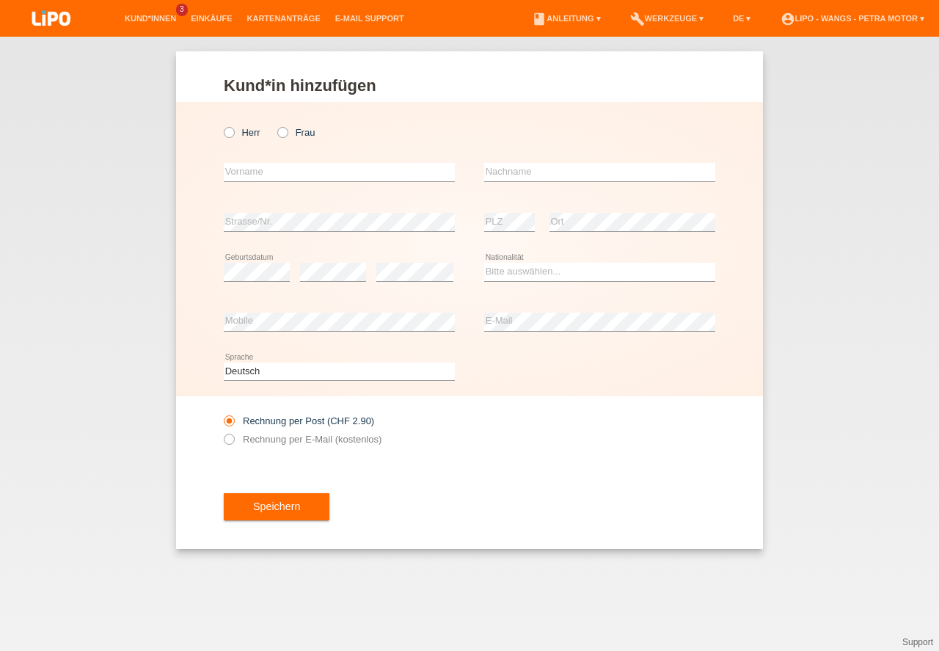 This screenshot has width=939, height=651. What do you see at coordinates (917, 642) in the screenshot?
I see `a: Support` at bounding box center [917, 642].